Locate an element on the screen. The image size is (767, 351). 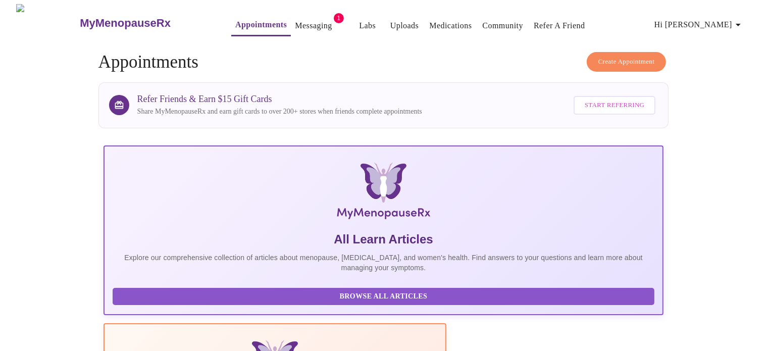
p: Share MyMenopauseRx and earn gift cards to over 200+ stores when friends complete appointments is located at coordinates (280, 112).